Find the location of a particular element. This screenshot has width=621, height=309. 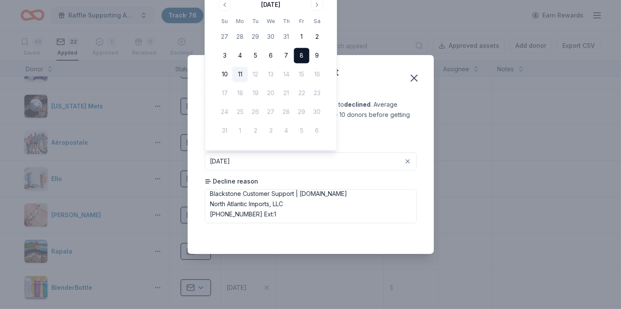

button: 31 is located at coordinates (286, 37).